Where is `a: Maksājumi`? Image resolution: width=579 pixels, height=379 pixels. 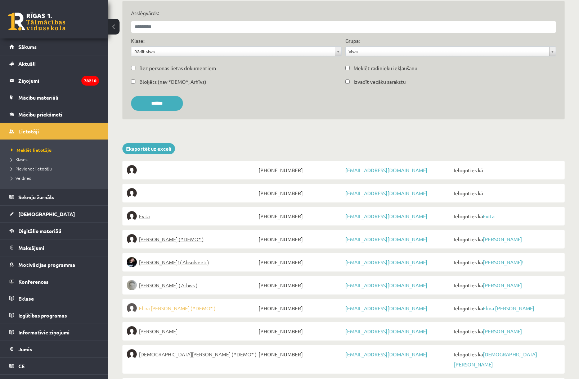 a: Maksājumi is located at coordinates (54, 248).